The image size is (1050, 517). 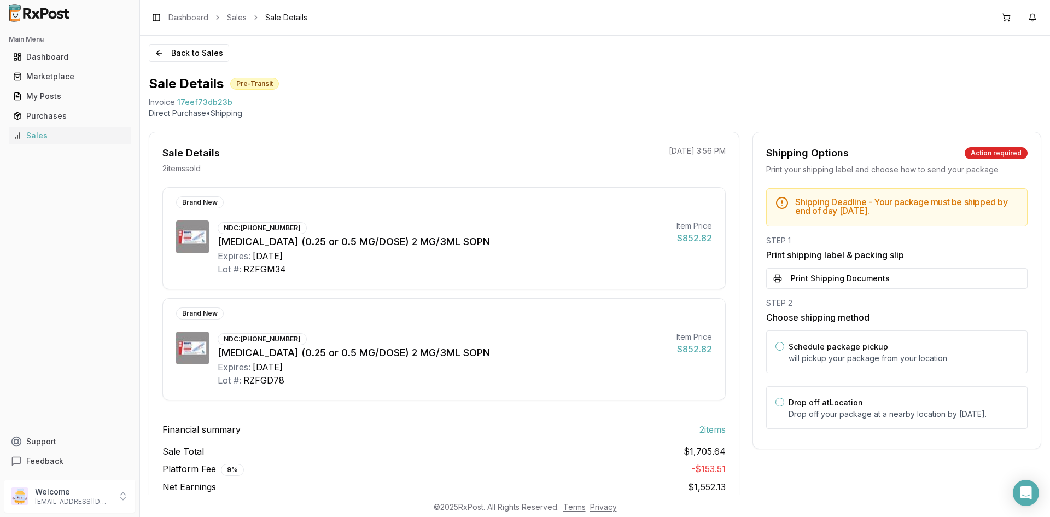 I want to click on div: Purchases, so click(x=69, y=116).